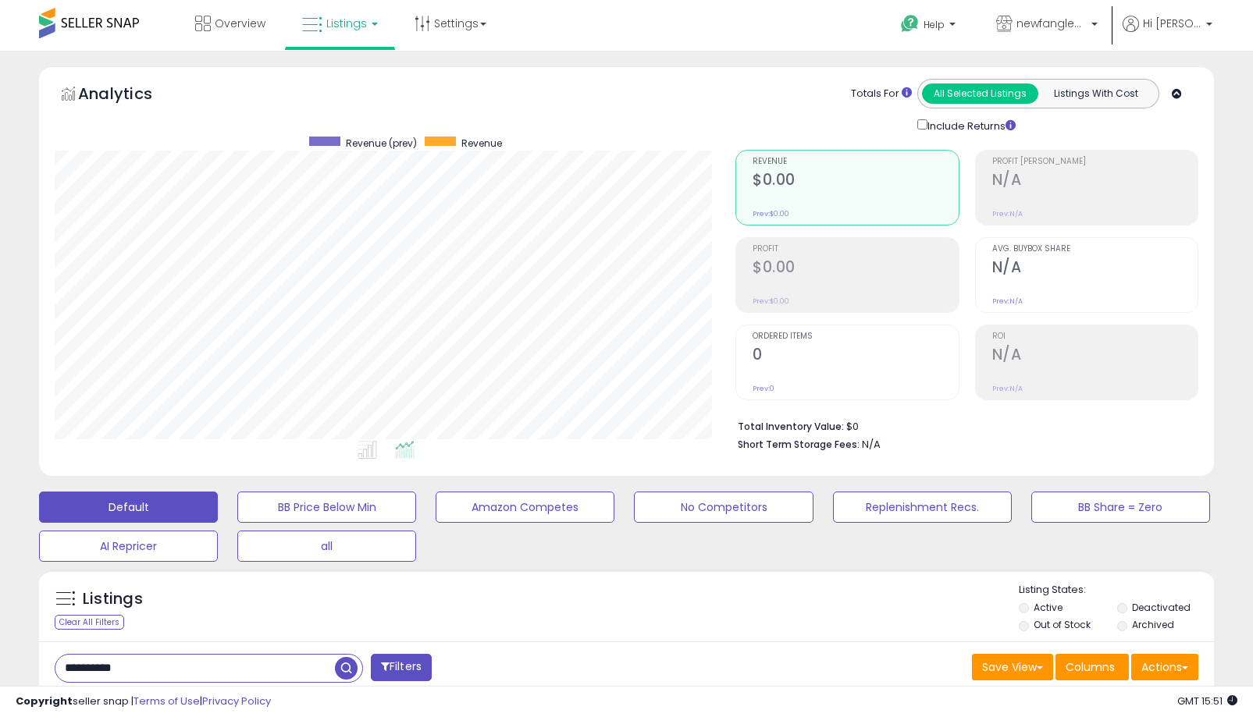 The height and width of the screenshot is (717, 1253). What do you see at coordinates (1092, 667) in the screenshot?
I see `button: Columns` at bounding box center [1092, 667].